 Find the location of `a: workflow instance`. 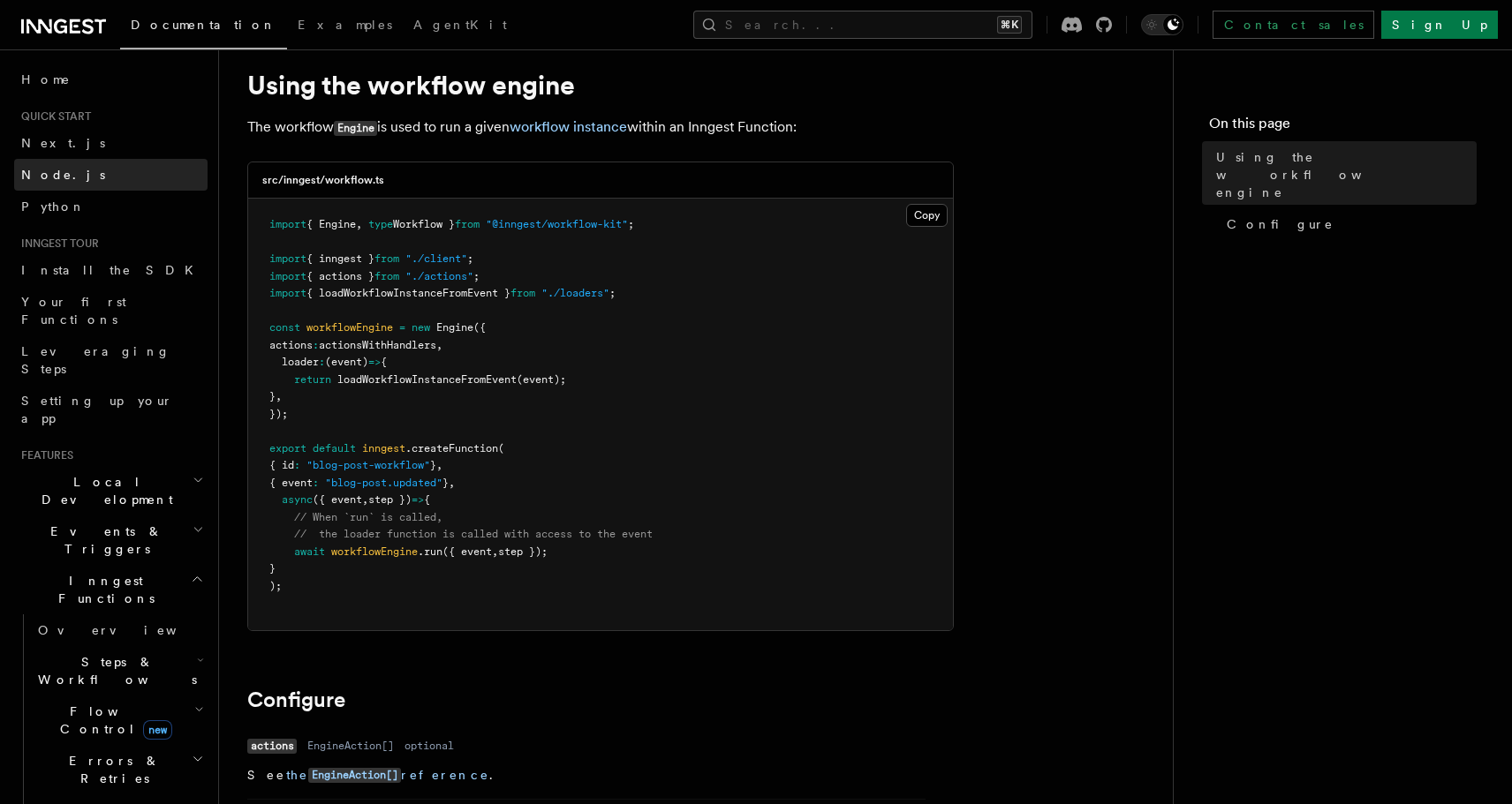

a: workflow instance is located at coordinates (568, 126).